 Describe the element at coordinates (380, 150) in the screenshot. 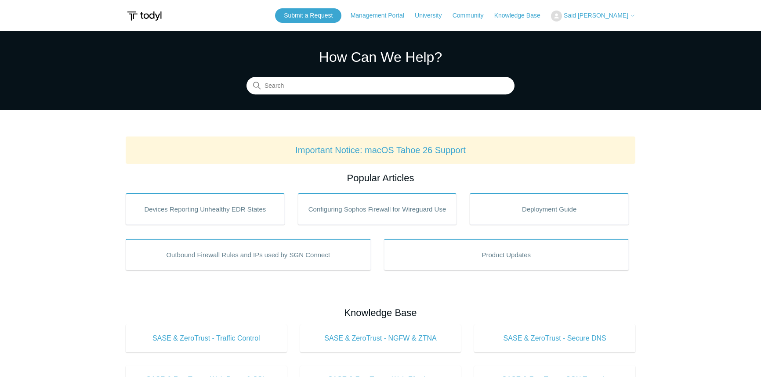

I see `a: Important Notice: macOS Tahoe 26 Support` at that location.